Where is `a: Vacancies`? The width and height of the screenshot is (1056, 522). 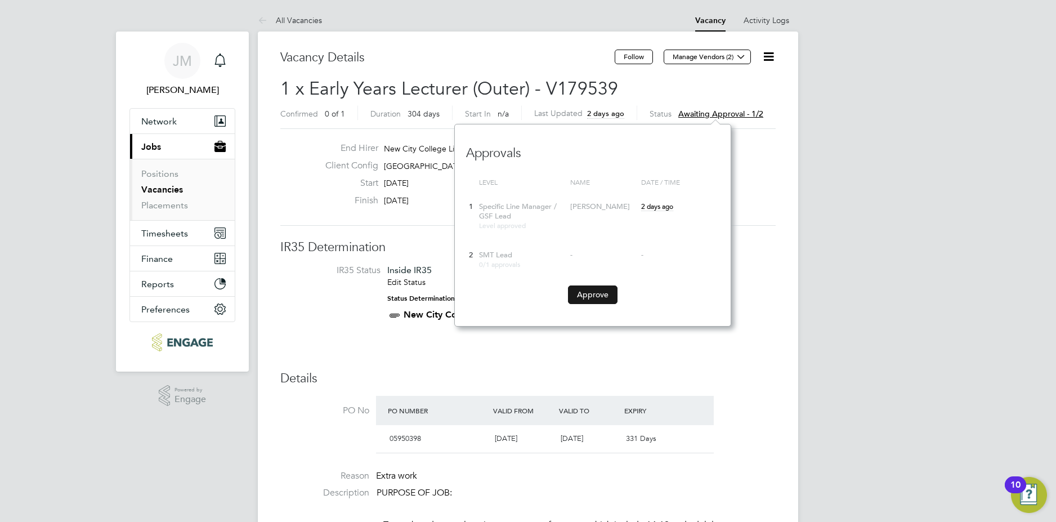 a: Vacancies is located at coordinates (162, 189).